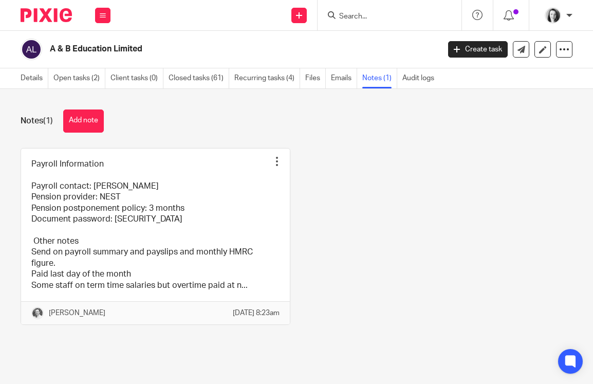 The height and width of the screenshot is (384, 593). I want to click on a: Audit logs, so click(421, 78).